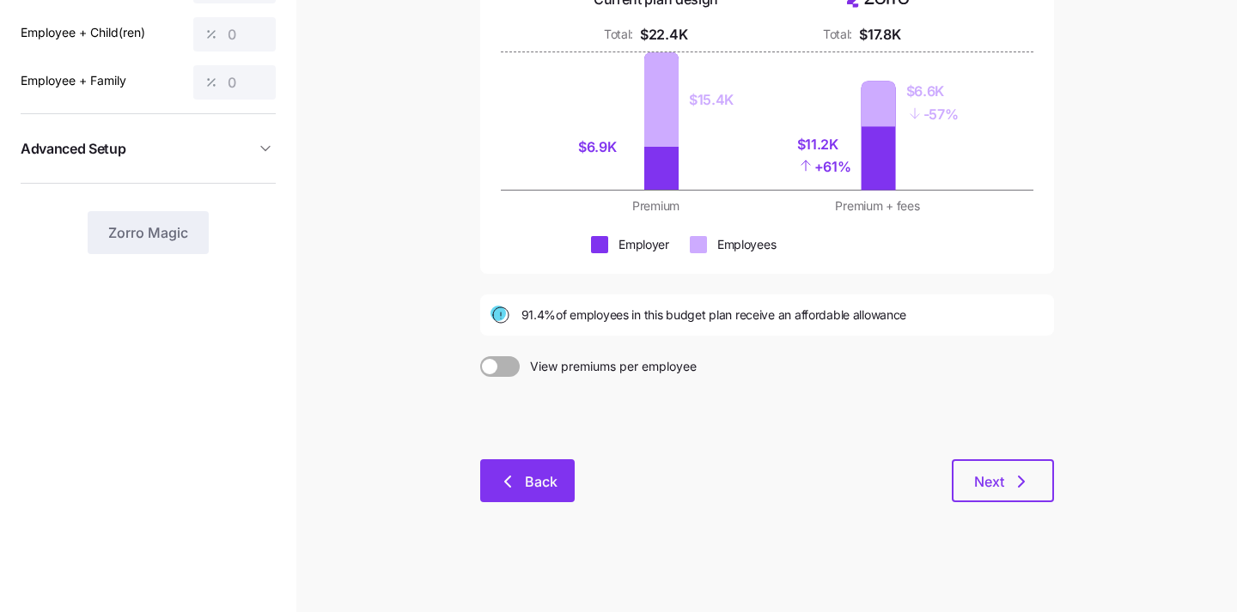  What do you see at coordinates (148, 233) in the screenshot?
I see `span: Zorro Magic` at bounding box center [148, 233].